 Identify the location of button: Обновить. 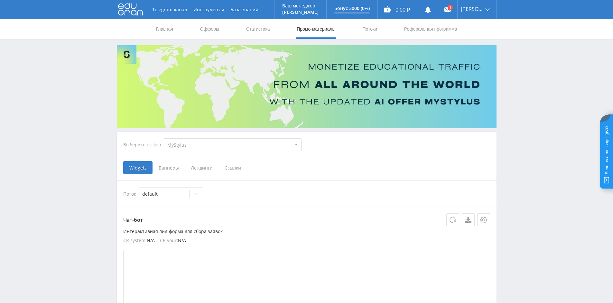
(453, 219).